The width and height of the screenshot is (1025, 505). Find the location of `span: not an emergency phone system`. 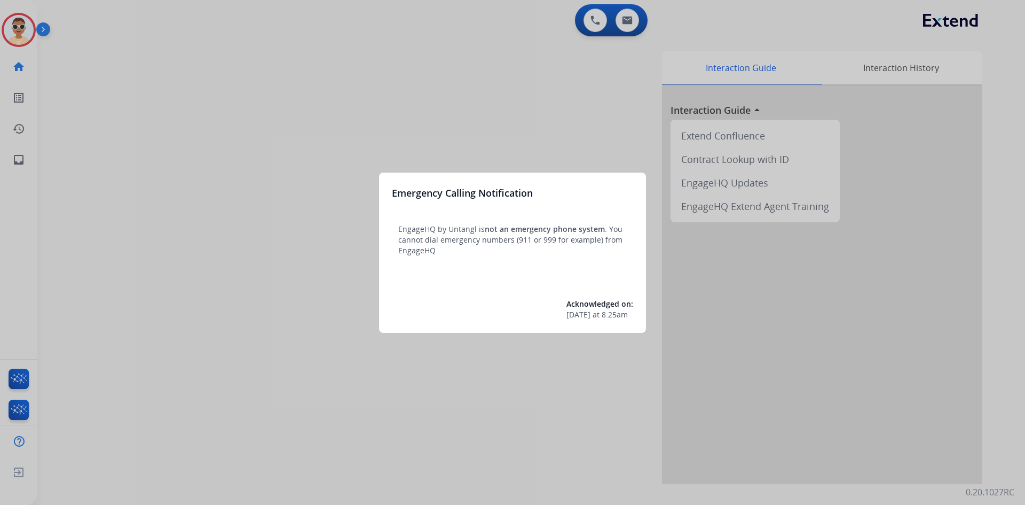

span: not an emergency phone system is located at coordinates (545, 229).